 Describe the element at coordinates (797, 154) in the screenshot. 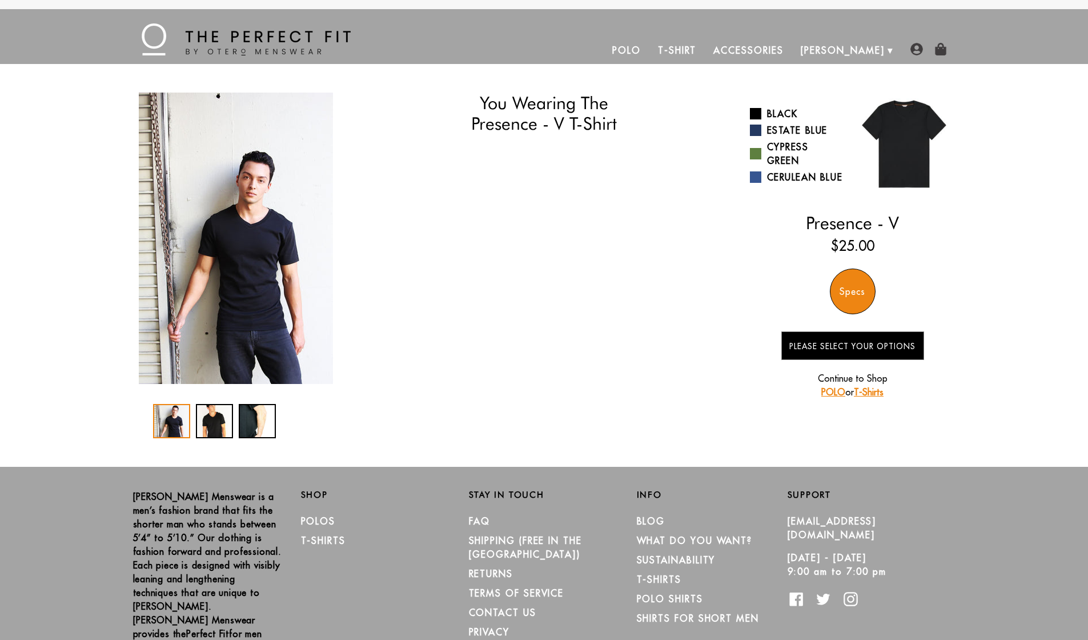

I see `a: Cypress Green` at that location.